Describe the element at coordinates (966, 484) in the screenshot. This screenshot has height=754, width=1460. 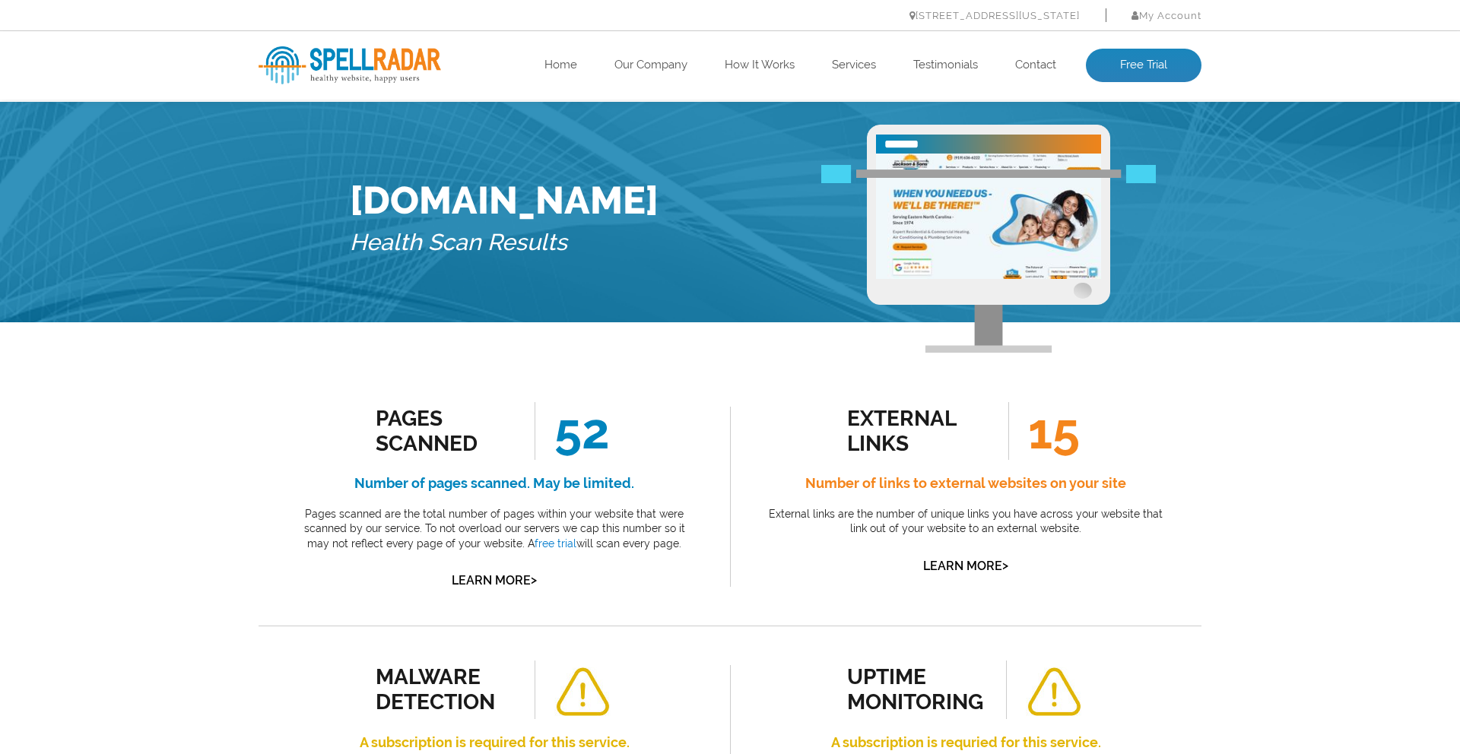
I see `h4: Number of links to external websites on your site` at that location.